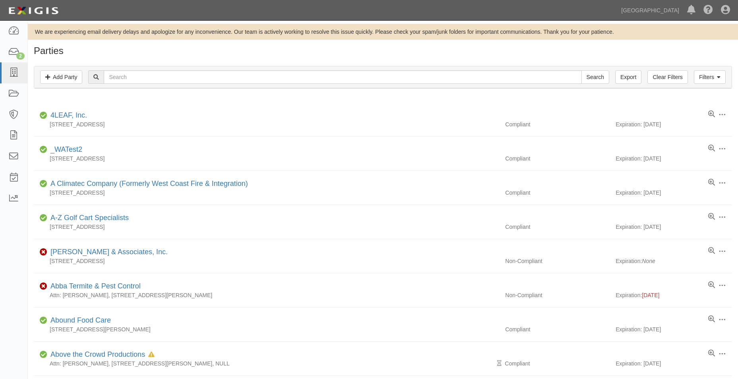 Image resolution: width=738 pixels, height=379 pixels. What do you see at coordinates (79, 321) in the screenshot?
I see `div: Abound Food Care` at bounding box center [79, 321].